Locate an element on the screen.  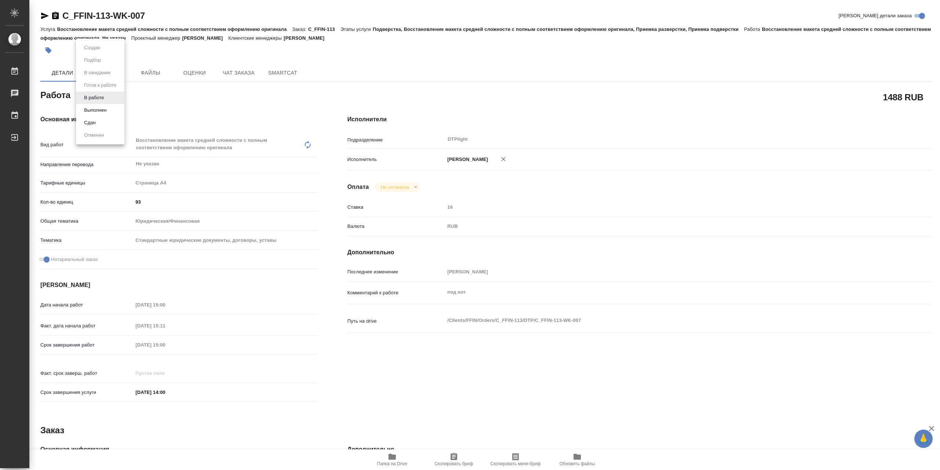
button: Подбор is located at coordinates (93, 60).